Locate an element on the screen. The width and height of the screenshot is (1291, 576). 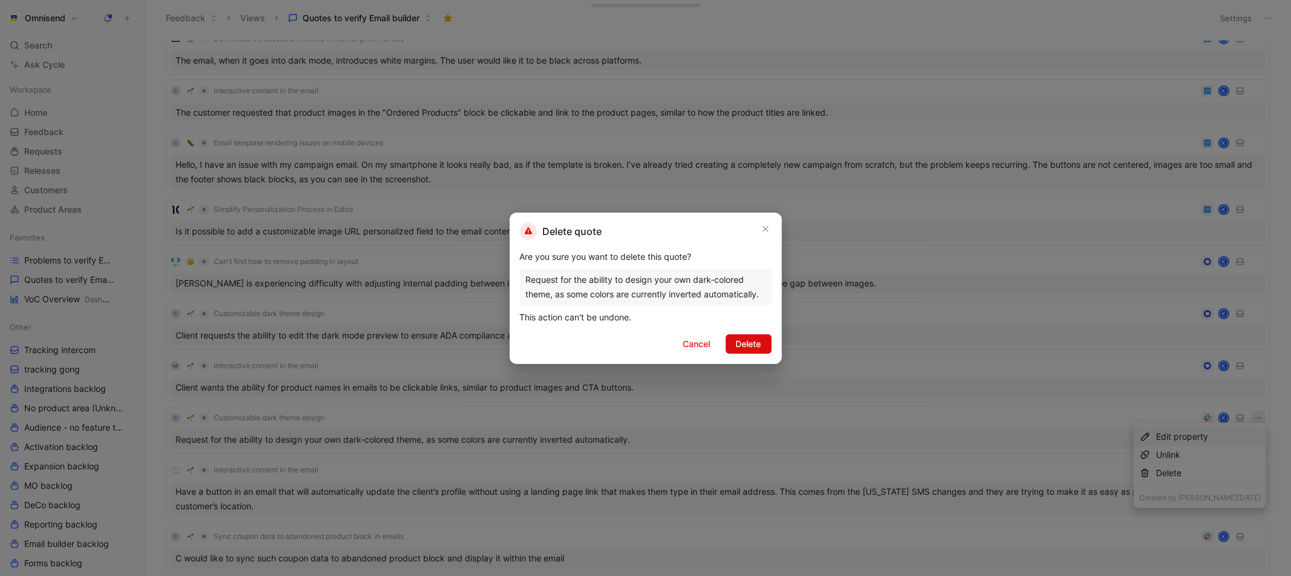
span: Delete is located at coordinates (749, 344).